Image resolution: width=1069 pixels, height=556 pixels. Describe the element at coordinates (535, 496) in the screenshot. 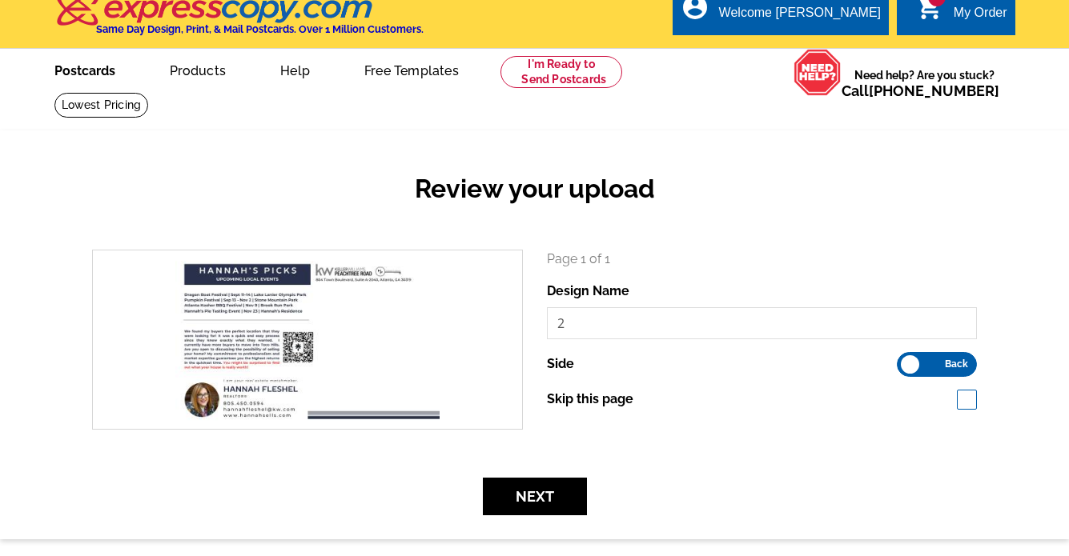

I see `button: Next` at that location.